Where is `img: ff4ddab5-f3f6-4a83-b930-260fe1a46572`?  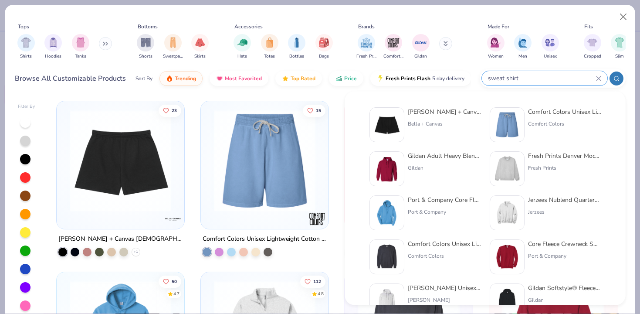 img: ff4ddab5-f3f6-4a83-b930-260fe1a46572 is located at coordinates (507, 213).